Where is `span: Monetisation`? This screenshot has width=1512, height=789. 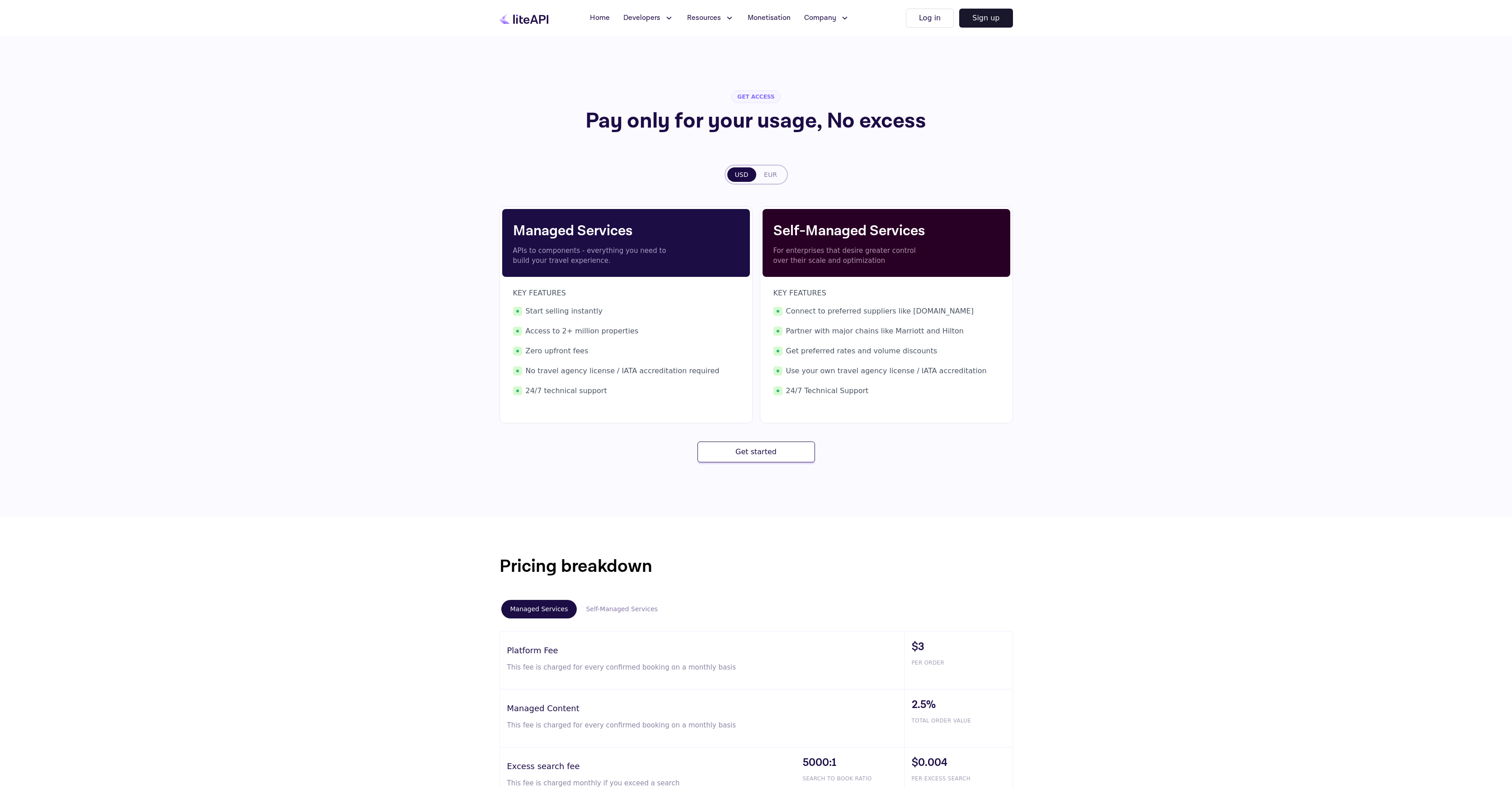 span: Monetisation is located at coordinates (769, 18).